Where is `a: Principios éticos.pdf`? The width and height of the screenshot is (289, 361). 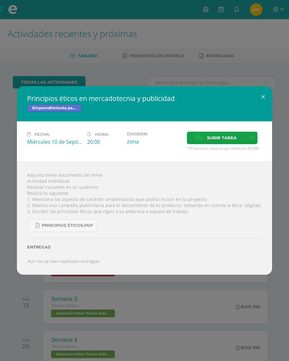 a: Principios éticos.pdf is located at coordinates (63, 226).